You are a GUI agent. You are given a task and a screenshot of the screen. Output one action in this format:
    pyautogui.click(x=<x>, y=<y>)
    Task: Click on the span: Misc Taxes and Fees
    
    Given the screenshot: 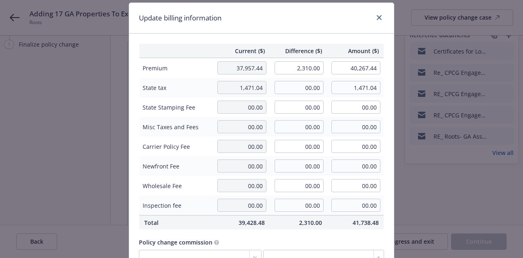 What is the action you would take?
    pyautogui.click(x=176, y=127)
    